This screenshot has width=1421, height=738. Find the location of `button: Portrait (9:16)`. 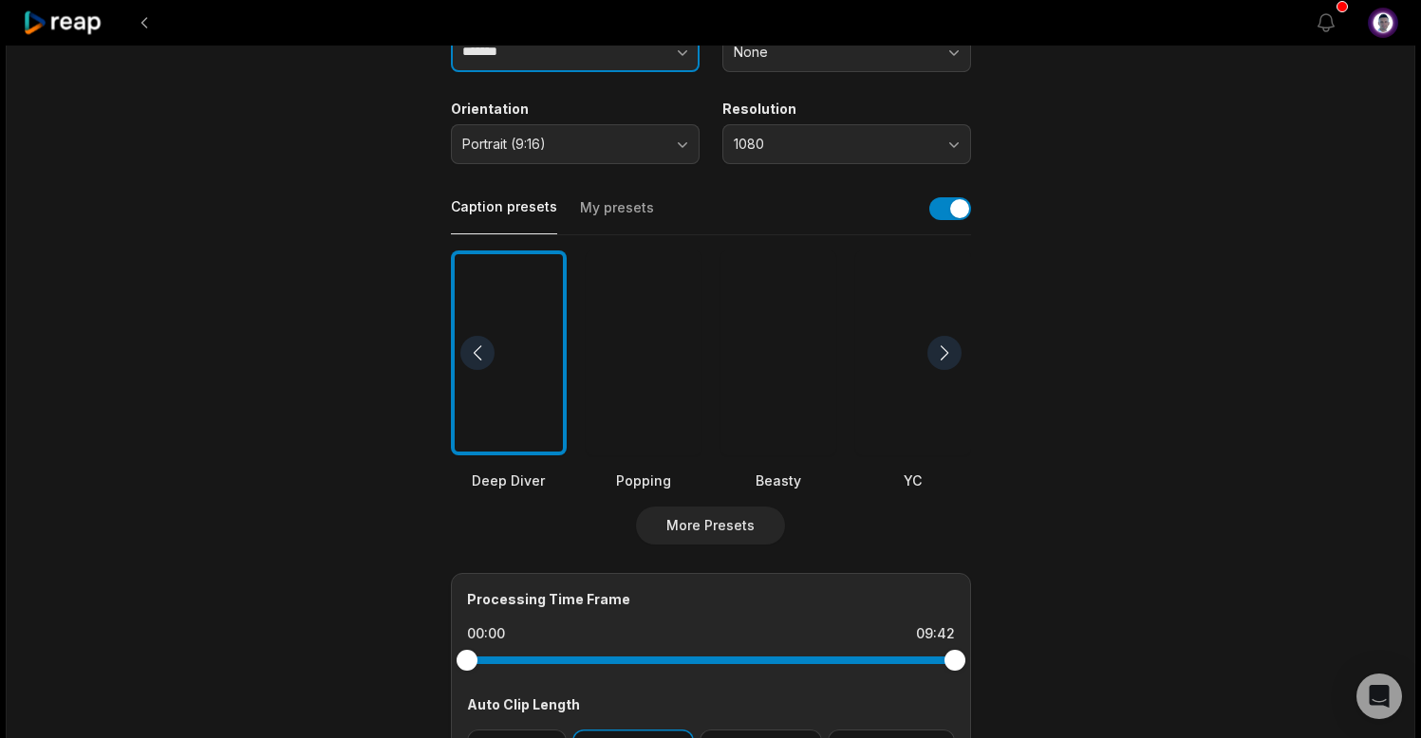

button: Portrait (9:16) is located at coordinates (575, 144).